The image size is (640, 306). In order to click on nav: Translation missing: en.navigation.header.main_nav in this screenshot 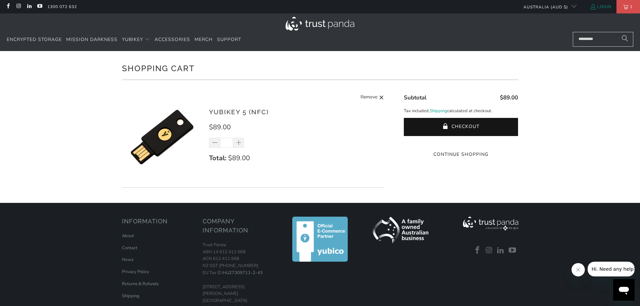, I will do `click(124, 40)`.